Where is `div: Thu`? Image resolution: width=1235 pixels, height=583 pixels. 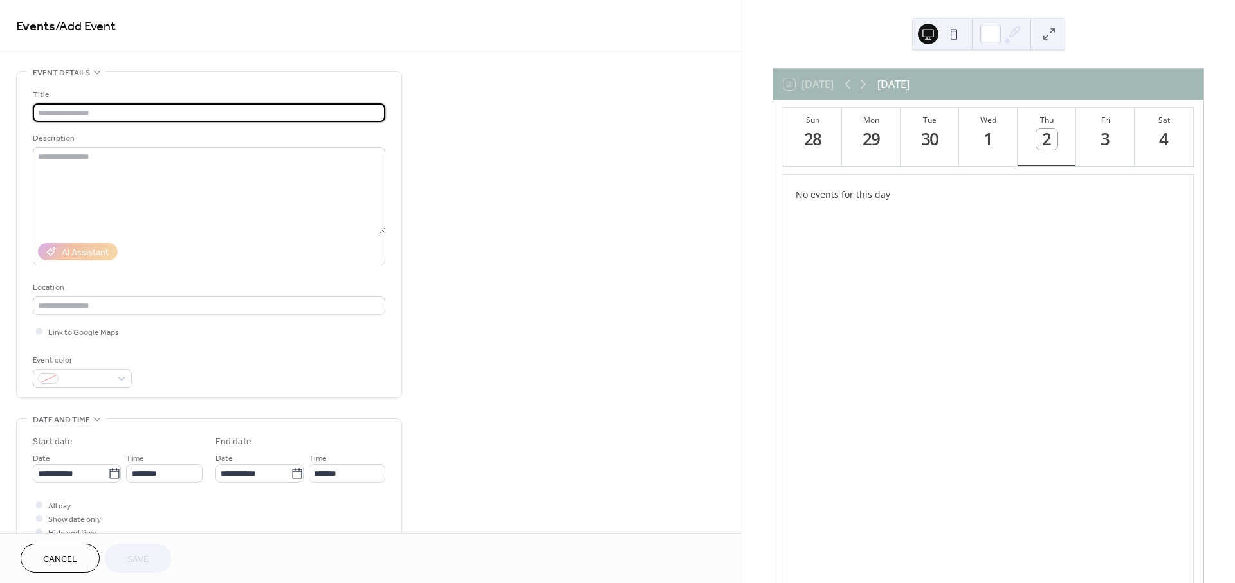 div: Thu is located at coordinates (1047, 120).